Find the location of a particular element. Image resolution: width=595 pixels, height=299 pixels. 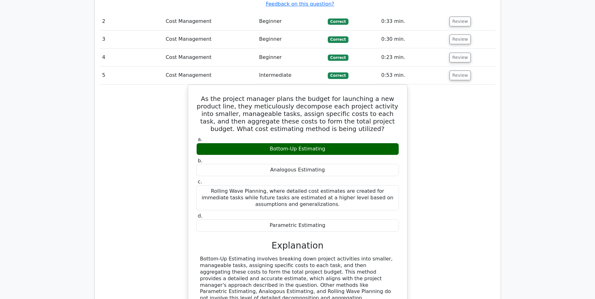

td: 3 is located at coordinates (131, 39).